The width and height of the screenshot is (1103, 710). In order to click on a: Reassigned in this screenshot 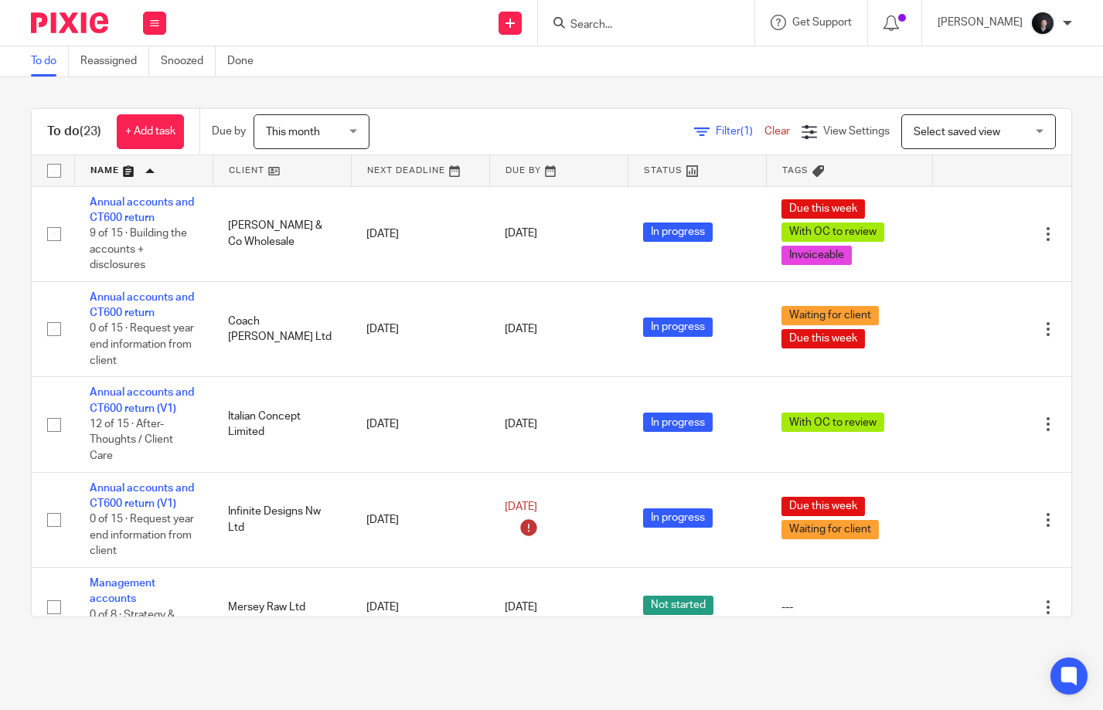, I will do `click(114, 61)`.